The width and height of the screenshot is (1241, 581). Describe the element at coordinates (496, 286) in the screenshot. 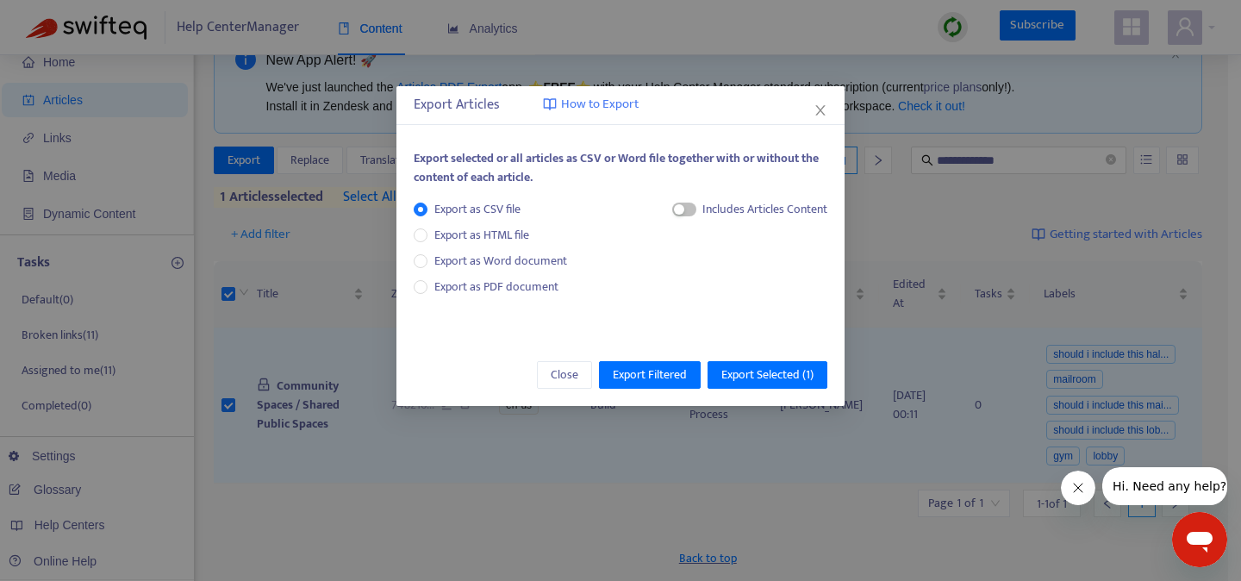

I see `span: Export as PDF document` at that location.